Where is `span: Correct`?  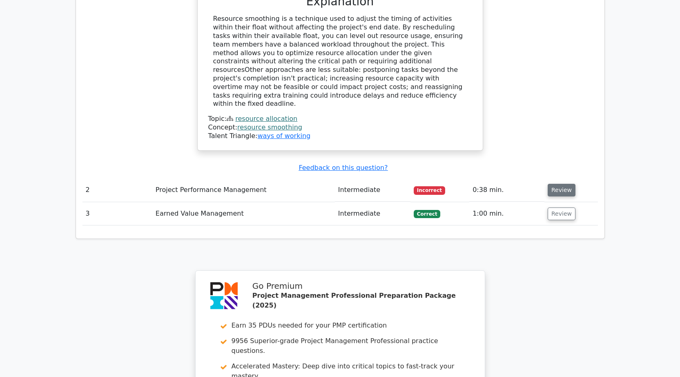 span: Correct is located at coordinates (426, 214).